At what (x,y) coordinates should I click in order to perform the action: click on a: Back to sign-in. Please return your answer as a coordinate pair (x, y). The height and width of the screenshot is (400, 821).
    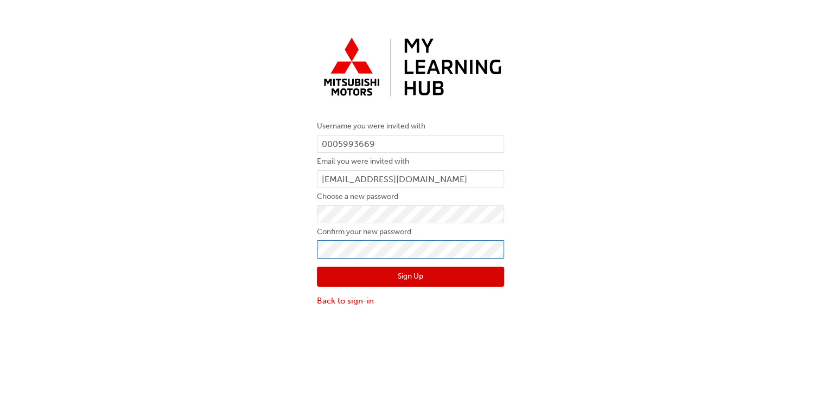
    Looking at the image, I should click on (410, 301).